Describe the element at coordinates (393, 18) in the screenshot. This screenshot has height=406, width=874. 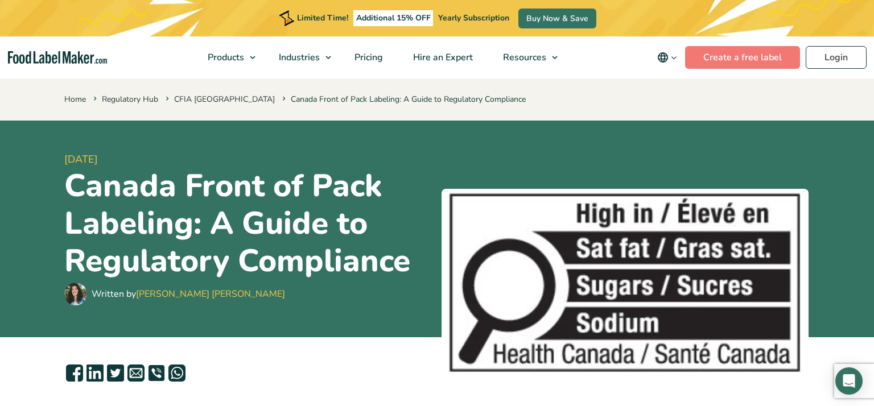
I see `span: Additional 15% OFF` at that location.